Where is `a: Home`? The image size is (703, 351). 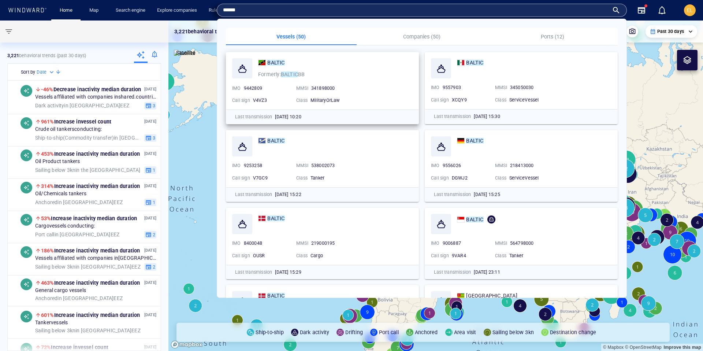 a: Home is located at coordinates (66, 10).